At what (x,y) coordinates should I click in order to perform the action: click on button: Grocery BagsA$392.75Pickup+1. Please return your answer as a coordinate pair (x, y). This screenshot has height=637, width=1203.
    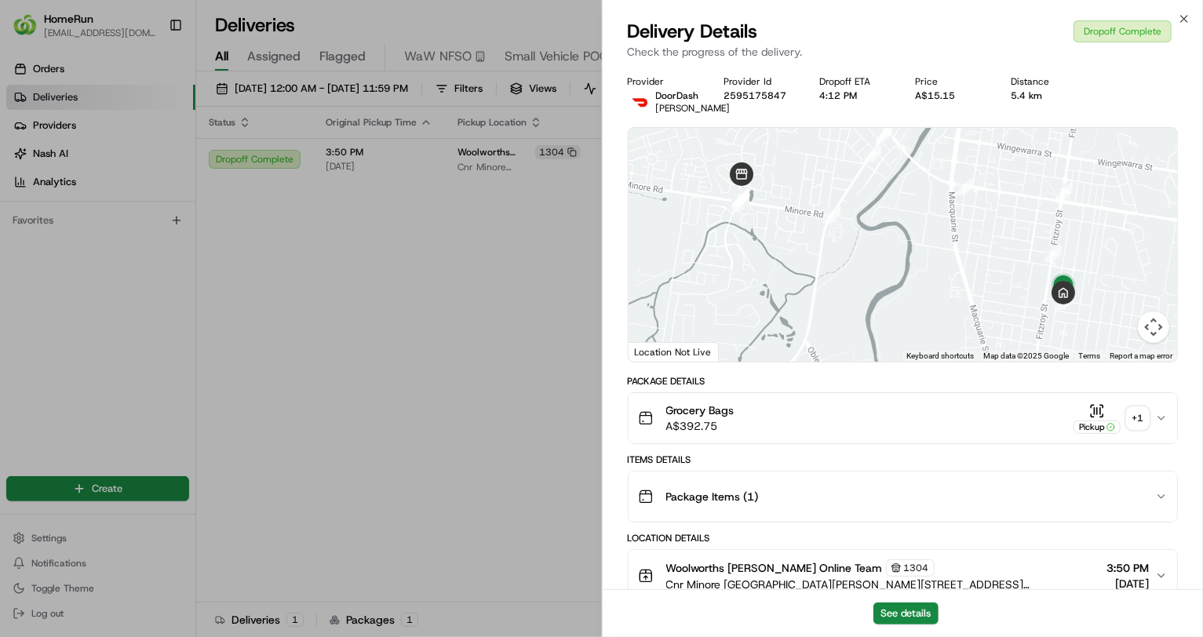
    Looking at the image, I should click on (903, 418).